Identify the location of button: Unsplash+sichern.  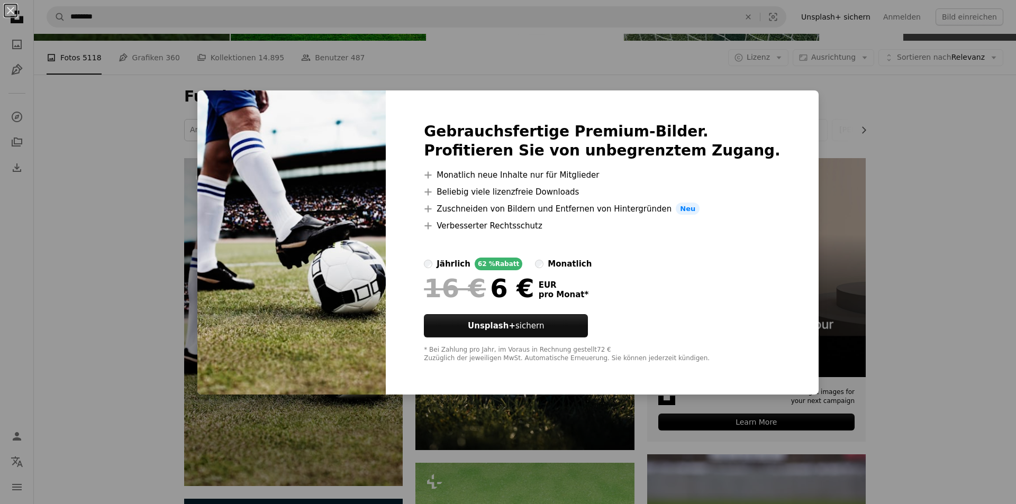
(506, 326).